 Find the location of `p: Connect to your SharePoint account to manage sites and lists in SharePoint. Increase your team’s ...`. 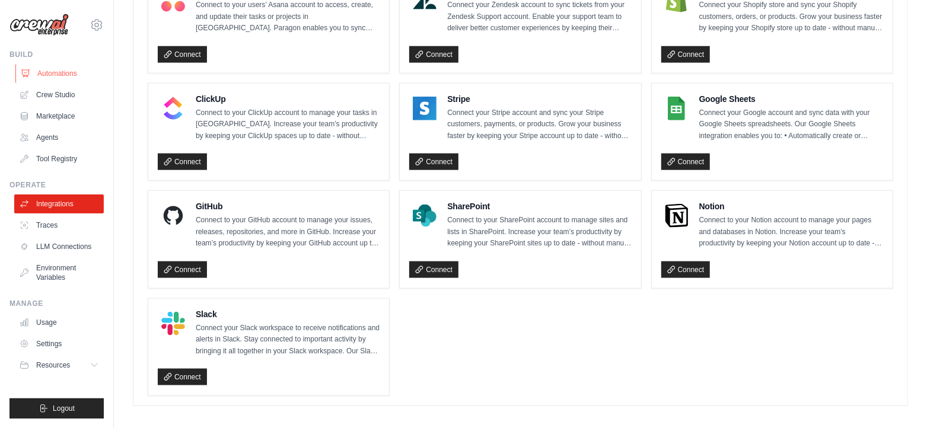

p: Connect to your SharePoint account to manage sites and lists in SharePoint. Increase your team’s ... is located at coordinates (539, 232).